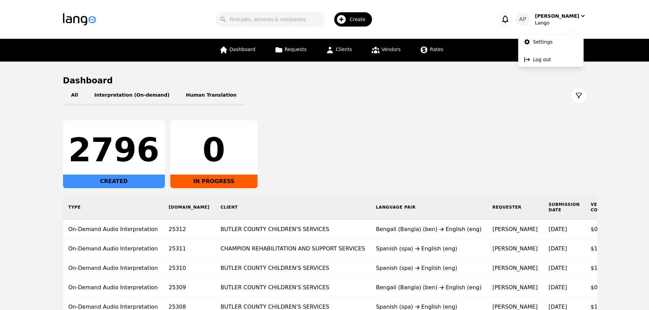  I want to click on img: Logo, so click(79, 19).